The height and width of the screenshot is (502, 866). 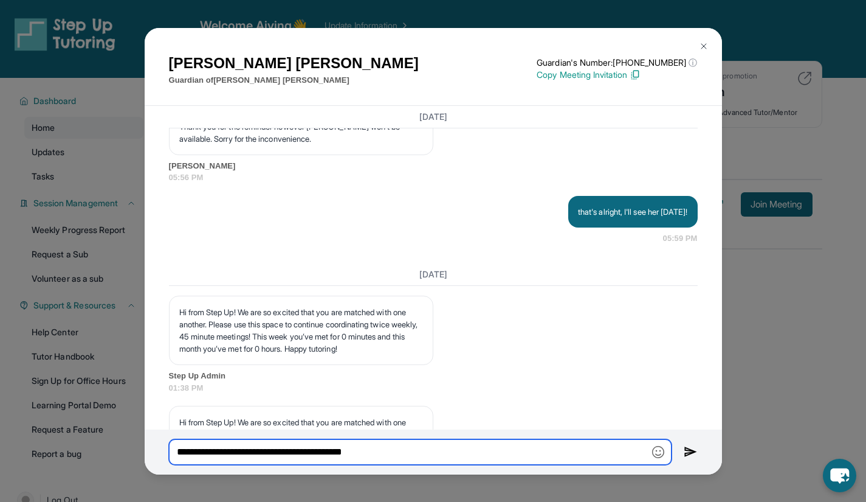 What do you see at coordinates (434, 376) in the screenshot?
I see `span: Step Up Admin` at bounding box center [434, 376].